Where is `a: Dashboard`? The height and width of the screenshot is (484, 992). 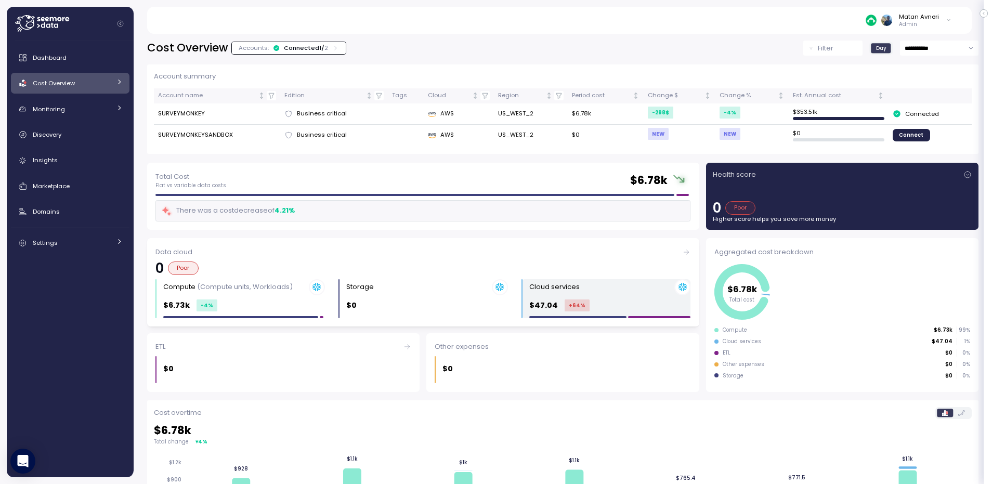
a: Dashboard is located at coordinates (70, 58).